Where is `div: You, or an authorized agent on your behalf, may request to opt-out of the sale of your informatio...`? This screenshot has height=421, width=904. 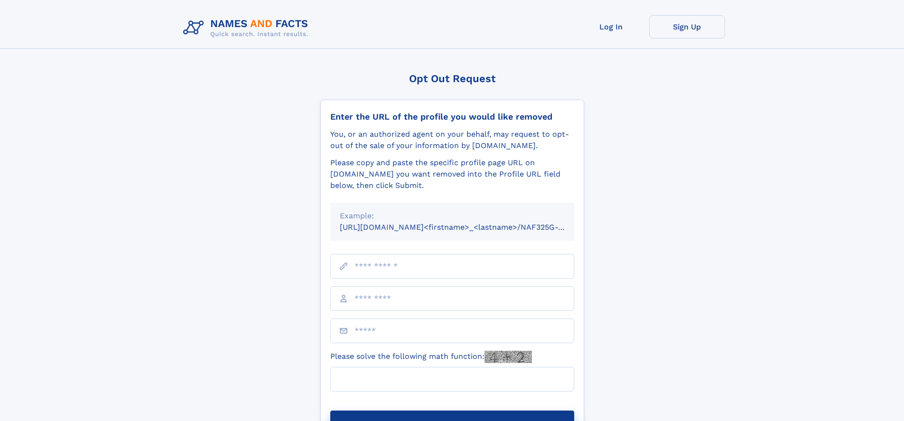 div: You, or an authorized agent on your behalf, may request to opt-out of the sale of your informatio... is located at coordinates (452, 140).